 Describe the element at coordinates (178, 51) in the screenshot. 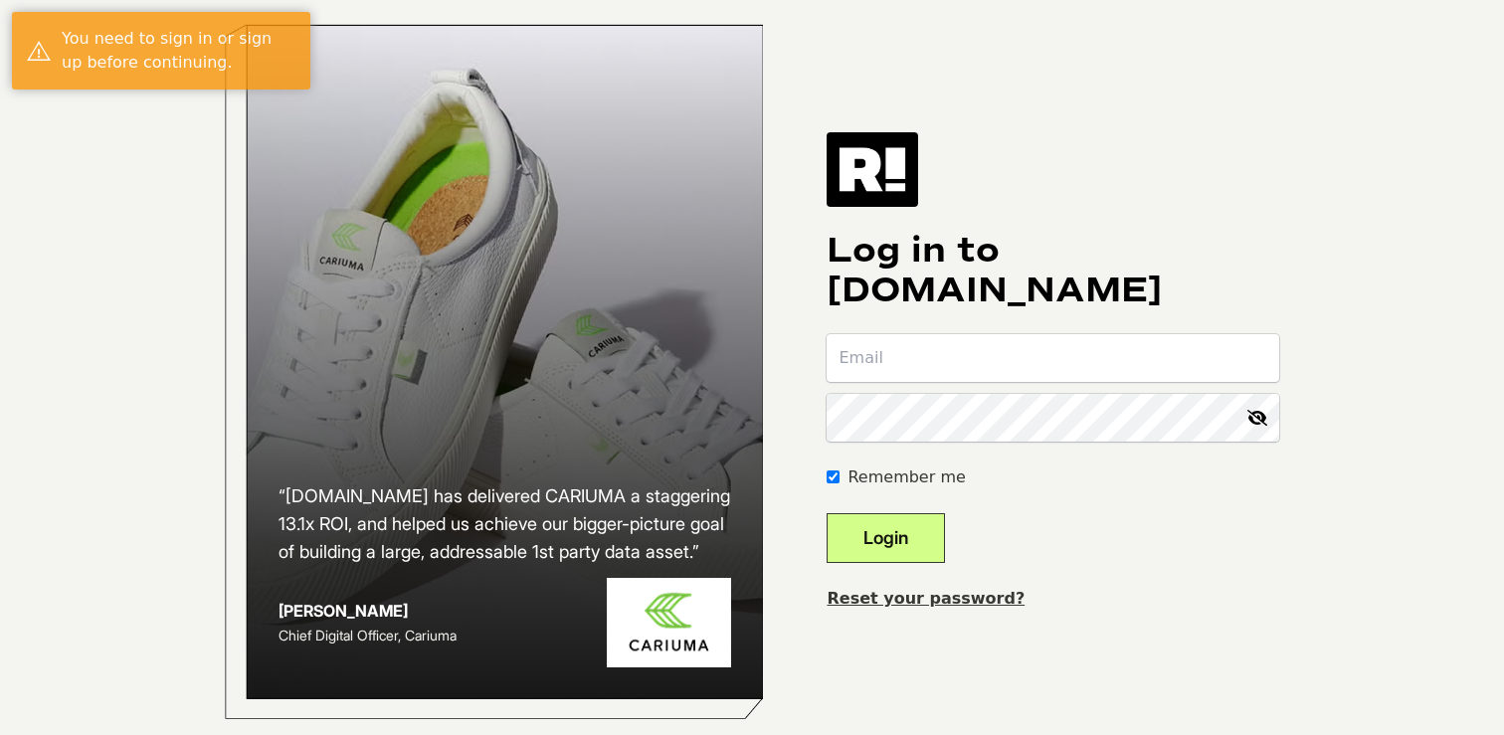

I see `div: You need to sign in or sign up before continuing.` at that location.